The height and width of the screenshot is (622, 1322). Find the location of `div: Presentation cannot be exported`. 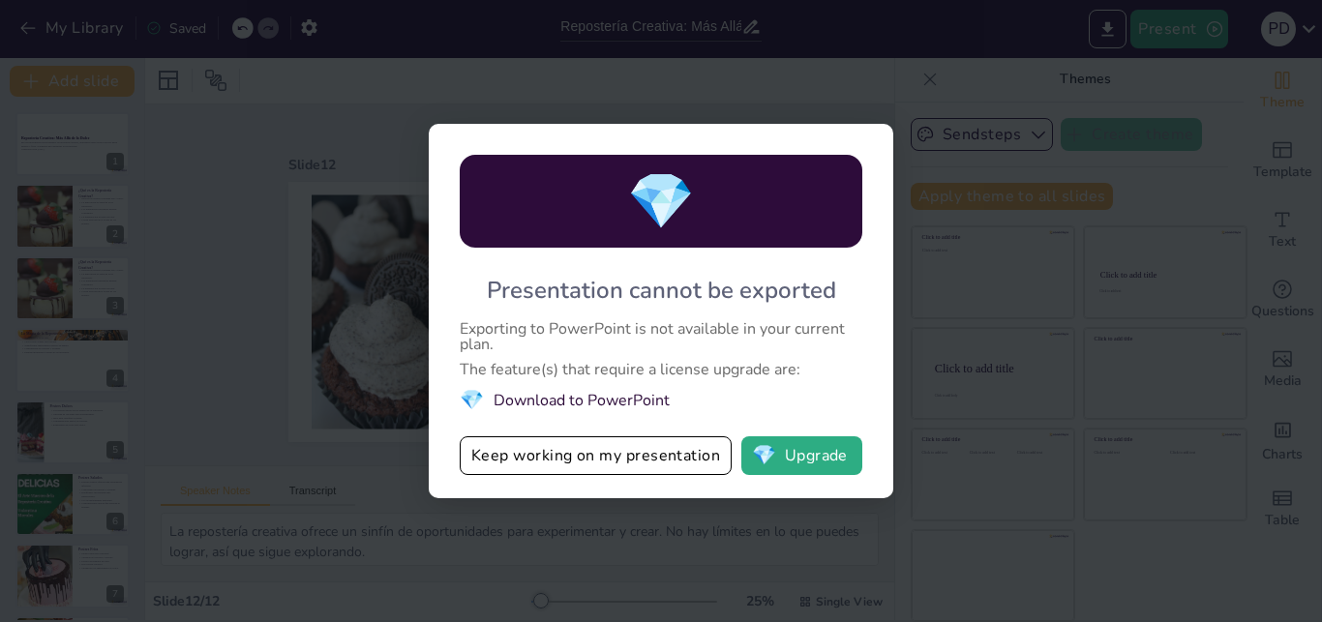

div: Presentation cannot be exported is located at coordinates (661, 290).